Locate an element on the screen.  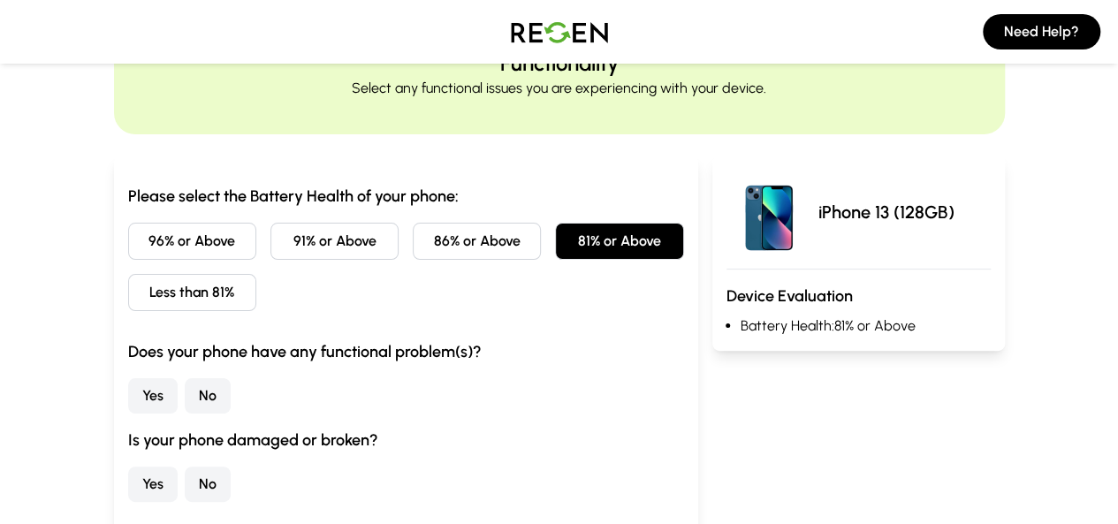
h3: Please select the Battery Health of your phone: is located at coordinates (406, 196).